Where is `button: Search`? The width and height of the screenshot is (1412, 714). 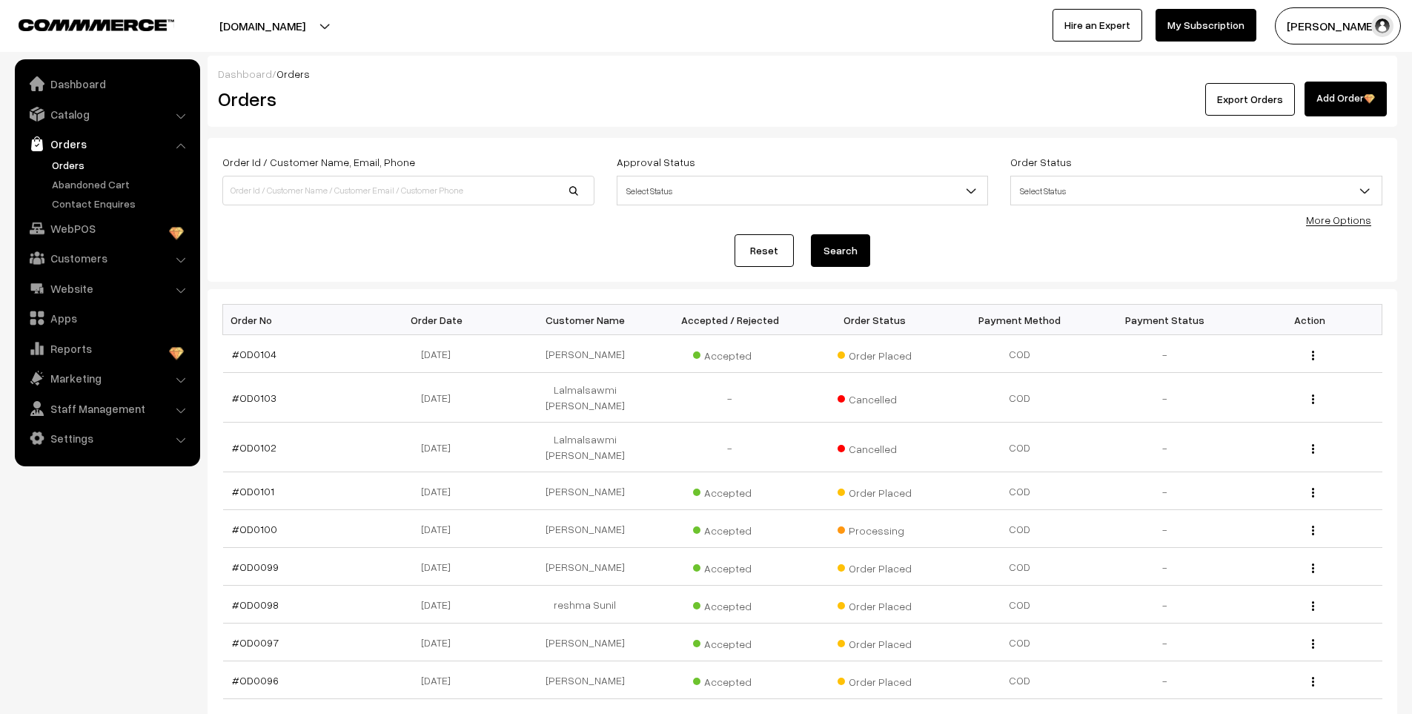 button: Search is located at coordinates (841, 251).